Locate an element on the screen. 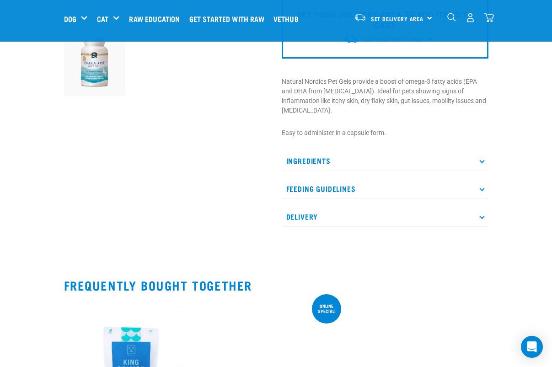  div: Open Intercom Messenger is located at coordinates (532, 347).